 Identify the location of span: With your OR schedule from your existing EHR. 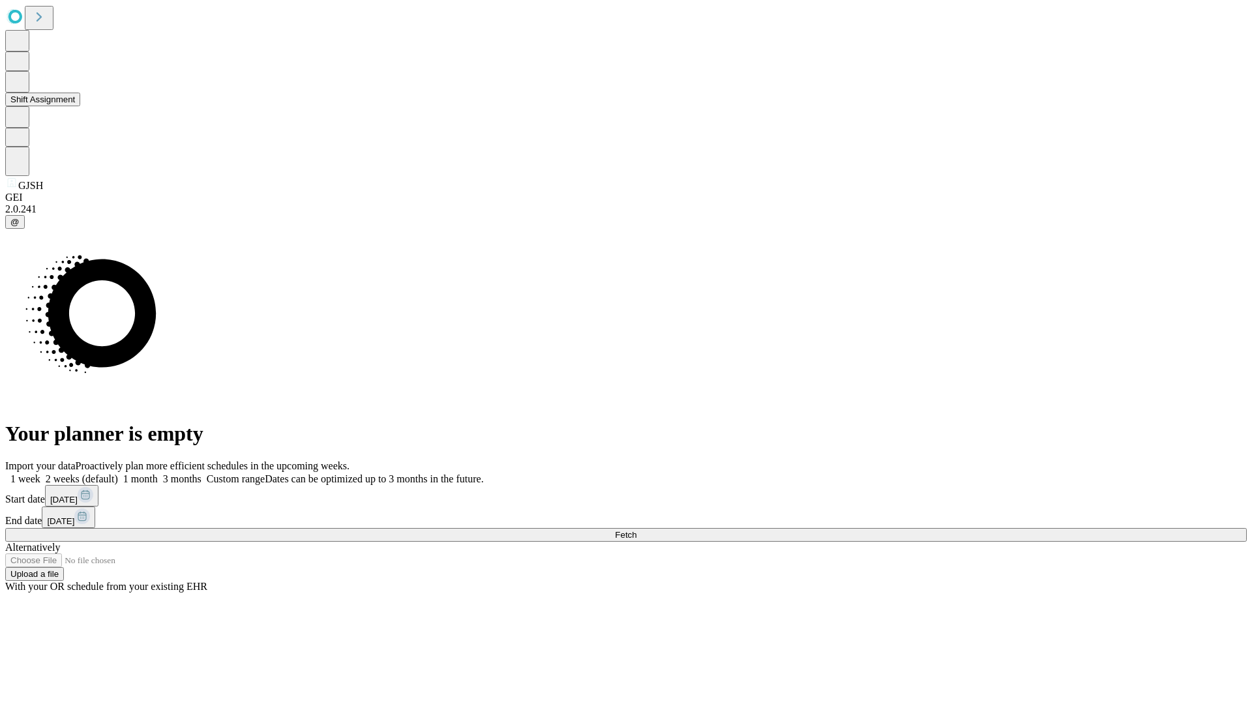
(106, 586).